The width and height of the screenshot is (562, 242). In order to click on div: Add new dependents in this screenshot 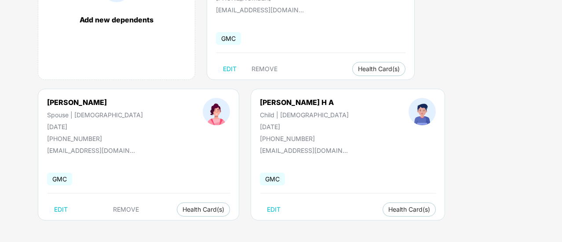, I will do `click(116, 20)`.